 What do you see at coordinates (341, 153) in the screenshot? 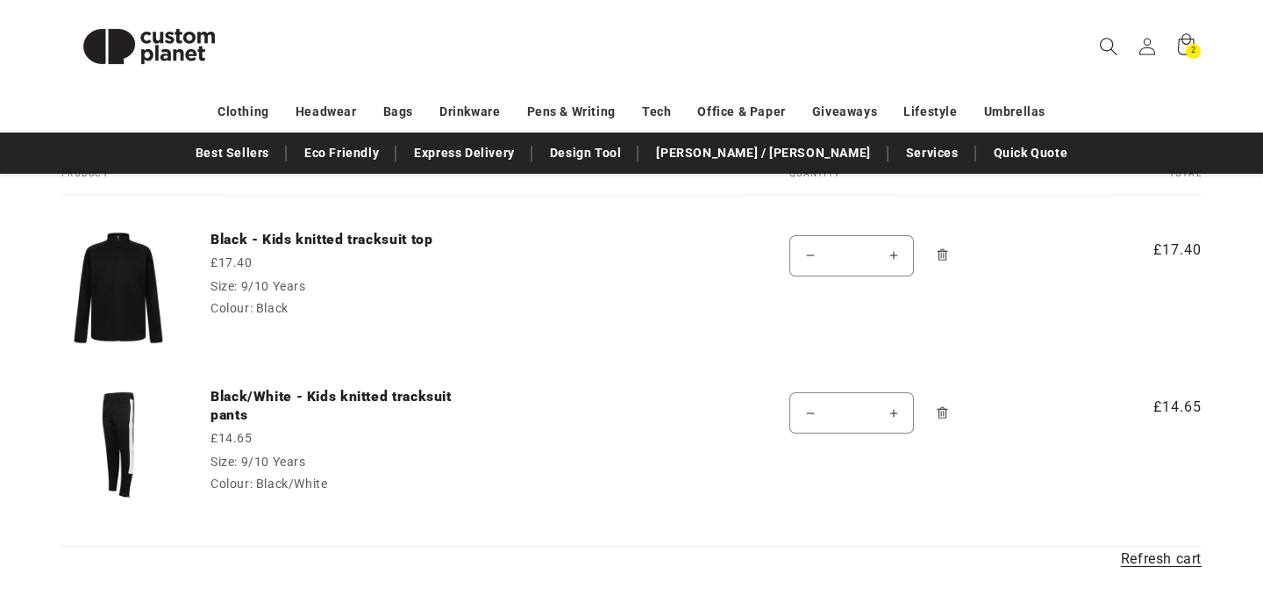
I see `a: Eco Friendly` at bounding box center [341, 153].